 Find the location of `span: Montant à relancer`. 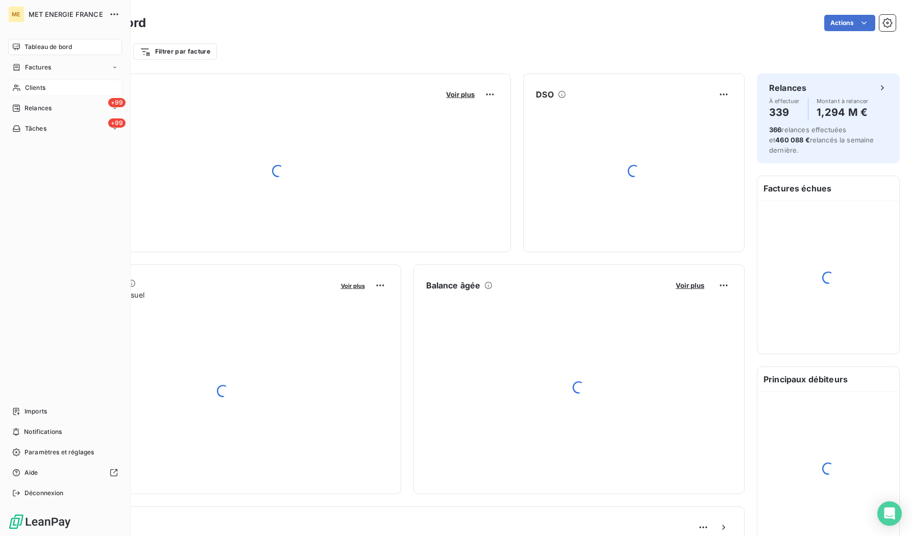

span: Montant à relancer is located at coordinates (842, 101).